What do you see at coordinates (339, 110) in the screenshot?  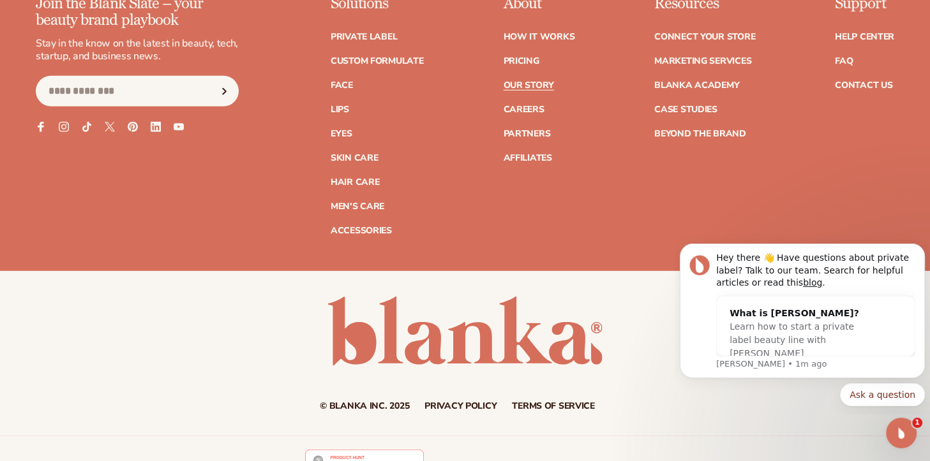 I see `a: Lips` at bounding box center [339, 110].